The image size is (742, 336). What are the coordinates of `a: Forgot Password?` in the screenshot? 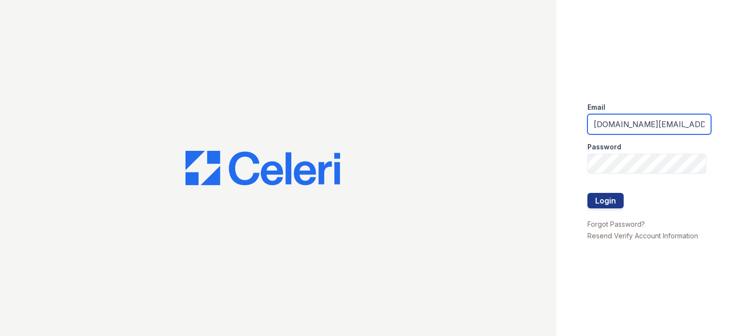 It's located at (616, 224).